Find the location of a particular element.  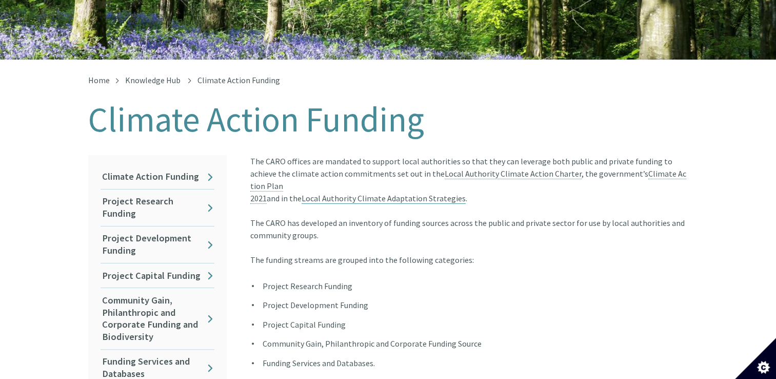

a: Local Authority Climate Adaptation Strategies is located at coordinates (384, 198).